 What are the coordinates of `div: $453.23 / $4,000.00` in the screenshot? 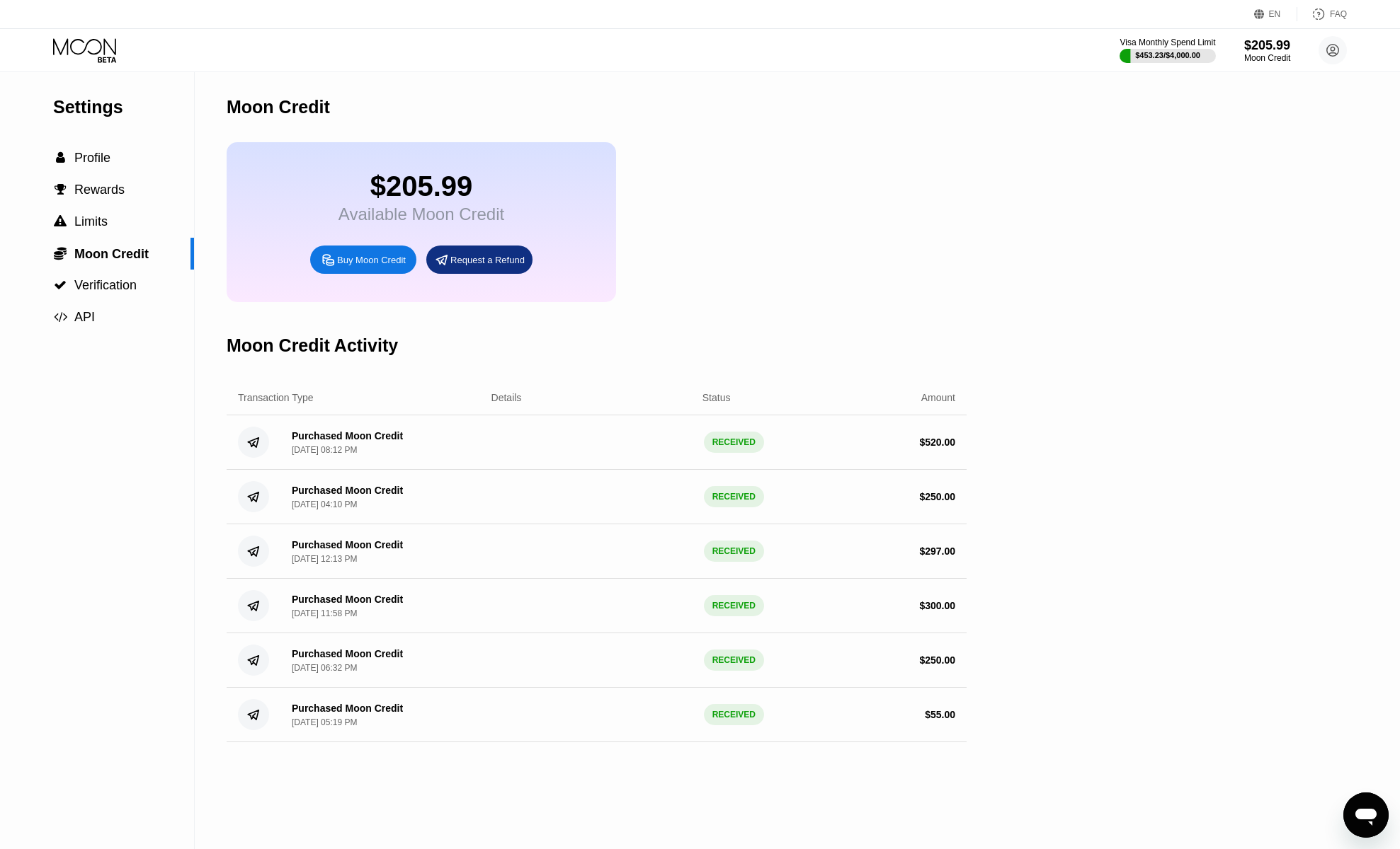 It's located at (1168, 56).